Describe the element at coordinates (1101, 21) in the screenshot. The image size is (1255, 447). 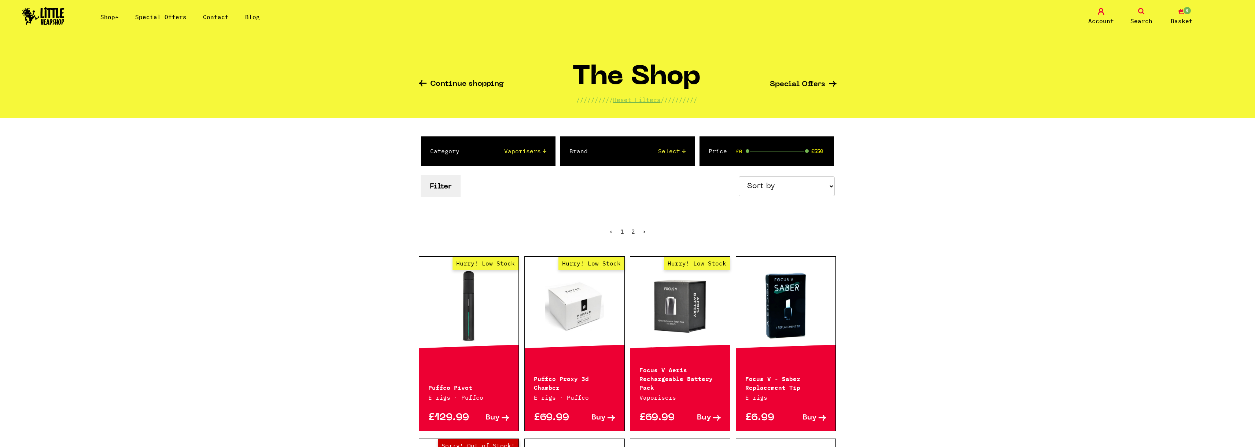
I see `span: Account` at that location.